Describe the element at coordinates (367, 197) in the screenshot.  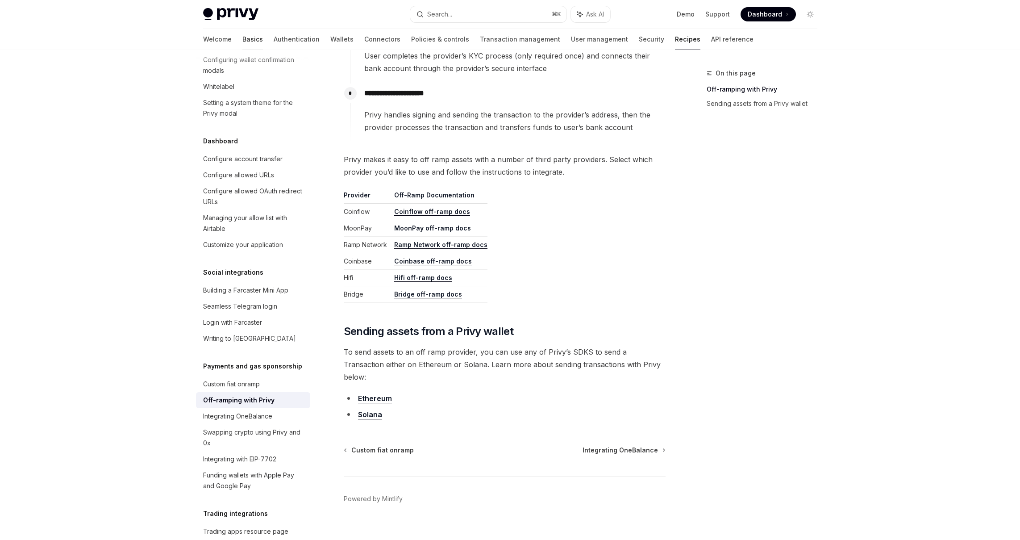
I see `th: Provider` at that location.